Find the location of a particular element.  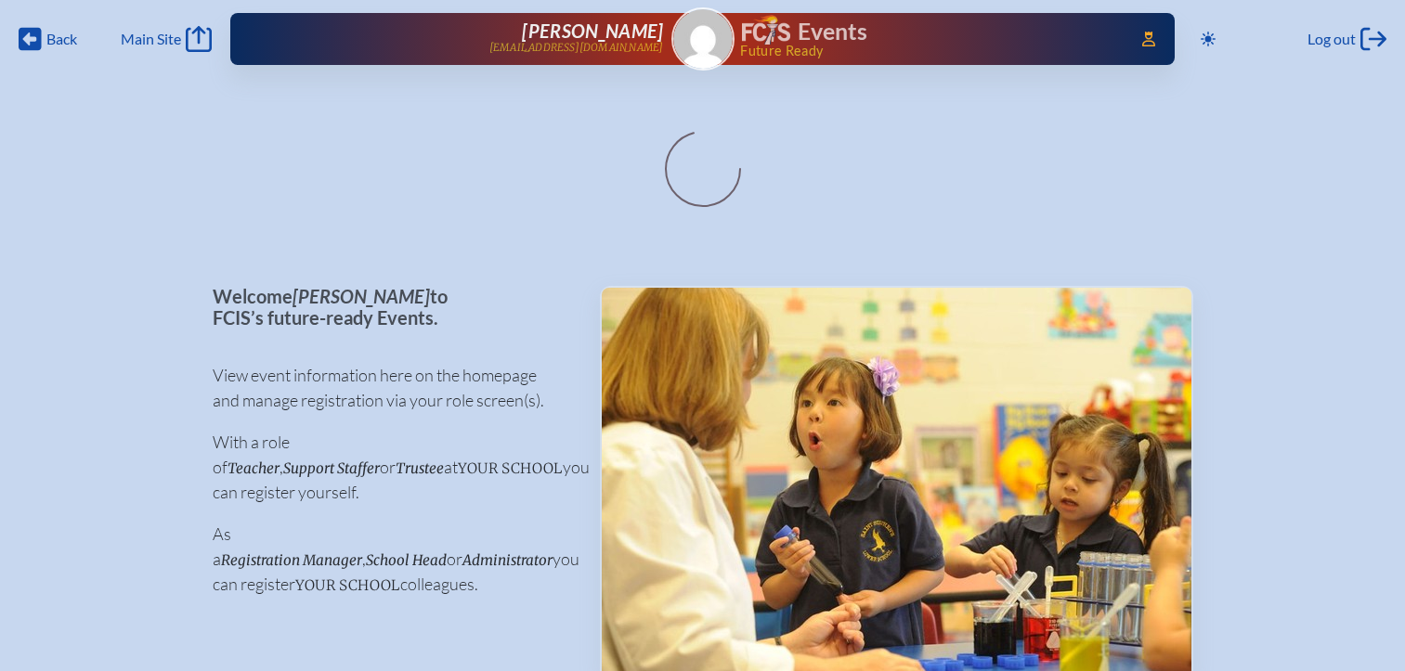

p: With a role of , or at you can register yourself. is located at coordinates (391, 467).